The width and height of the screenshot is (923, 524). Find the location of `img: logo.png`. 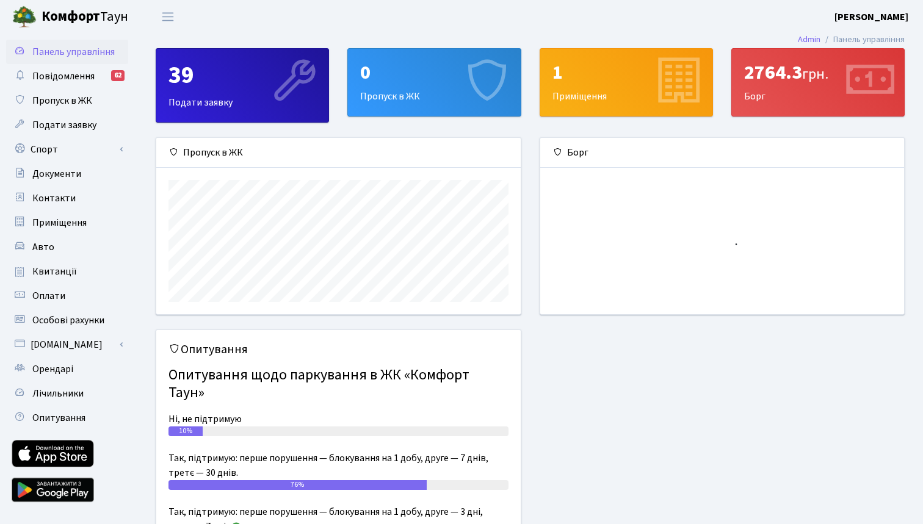

img: logo.png is located at coordinates (24, 17).